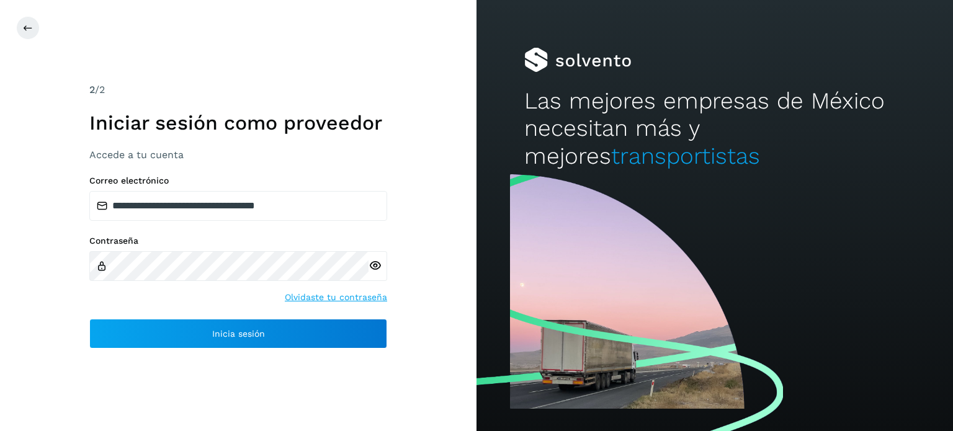 The image size is (953, 431). I want to click on label: Contraseña, so click(238, 241).